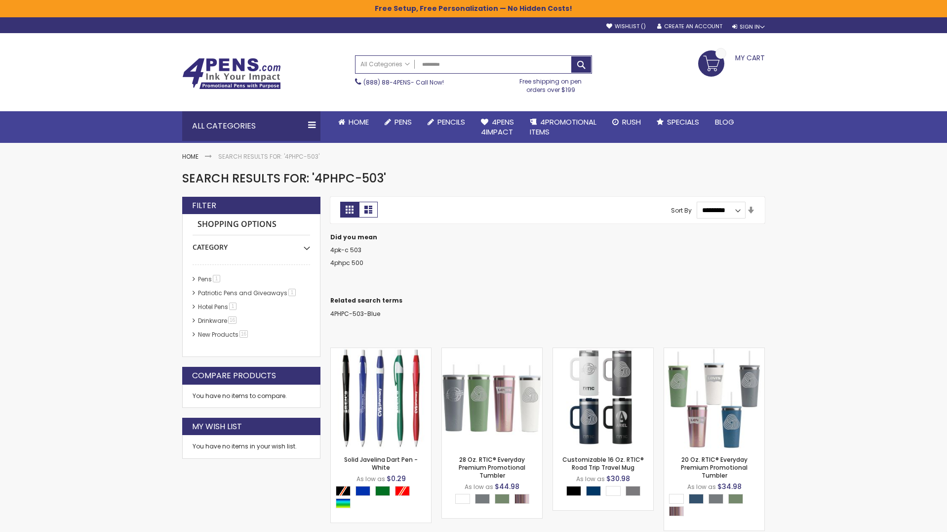 The image size is (947, 532). What do you see at coordinates (359, 122) in the screenshot?
I see `span: Home` at bounding box center [359, 122].